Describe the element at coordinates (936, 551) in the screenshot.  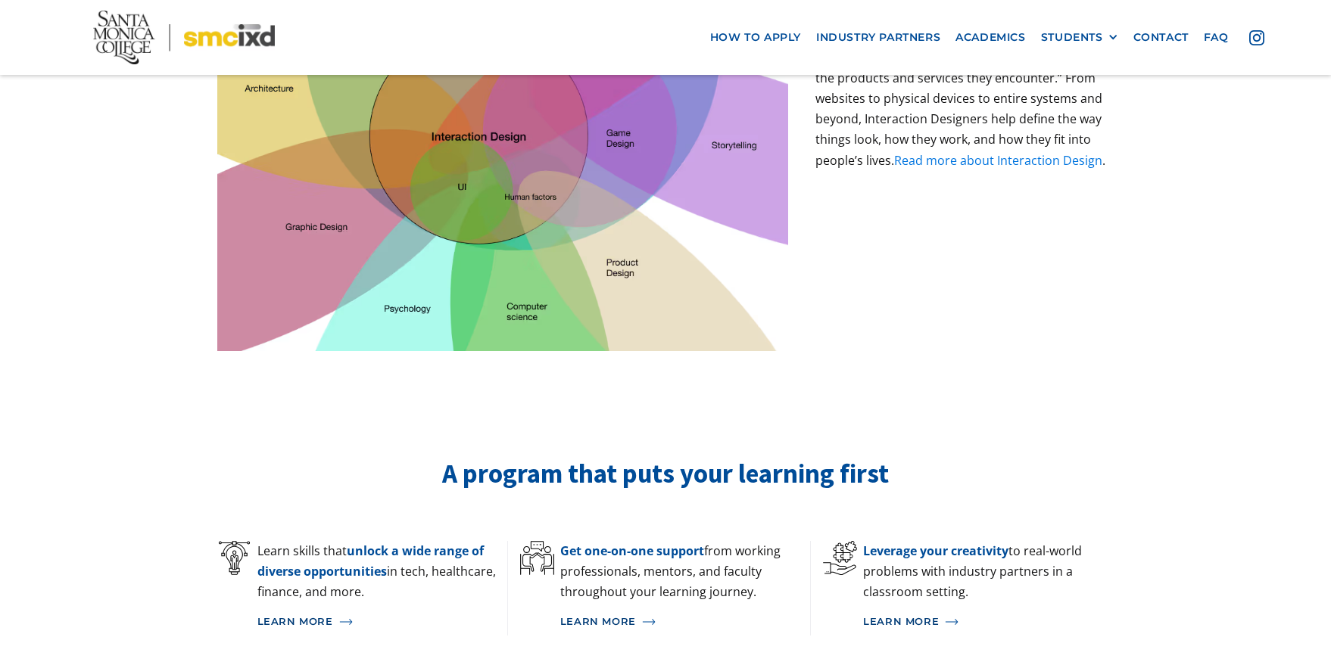
I see `span: Leverage your creativity` at that location.